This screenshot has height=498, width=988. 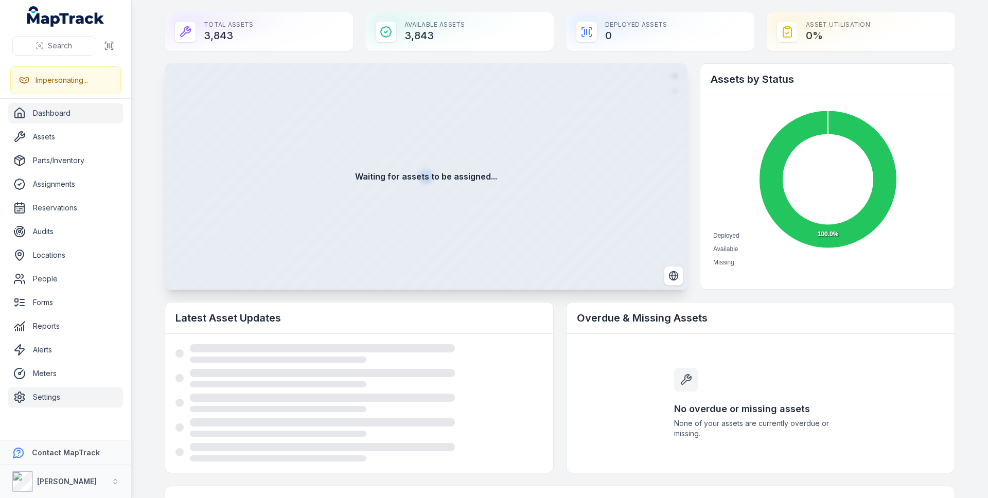 I want to click on a: Assets, so click(x=65, y=137).